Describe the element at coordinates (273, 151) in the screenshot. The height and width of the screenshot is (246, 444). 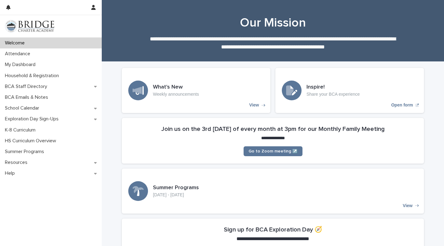
I see `span: Go to Zoom meeting ↗️` at that location.